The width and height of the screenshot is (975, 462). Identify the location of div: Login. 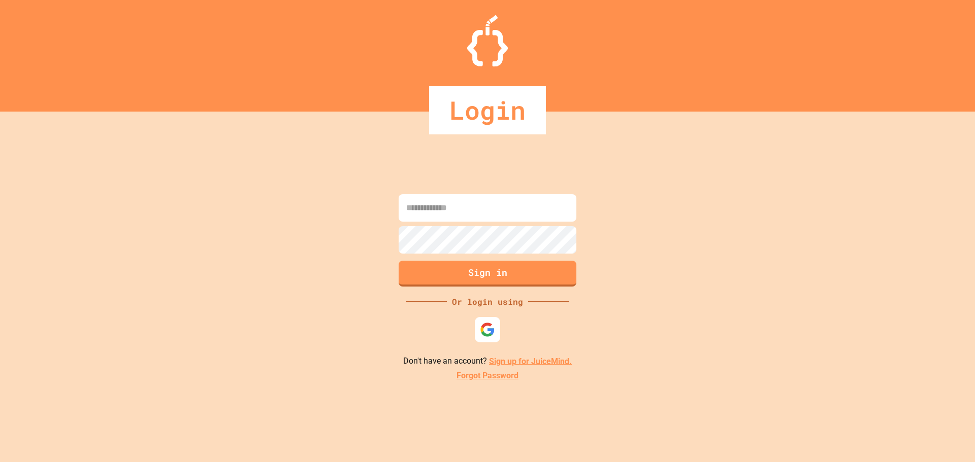
(487, 110).